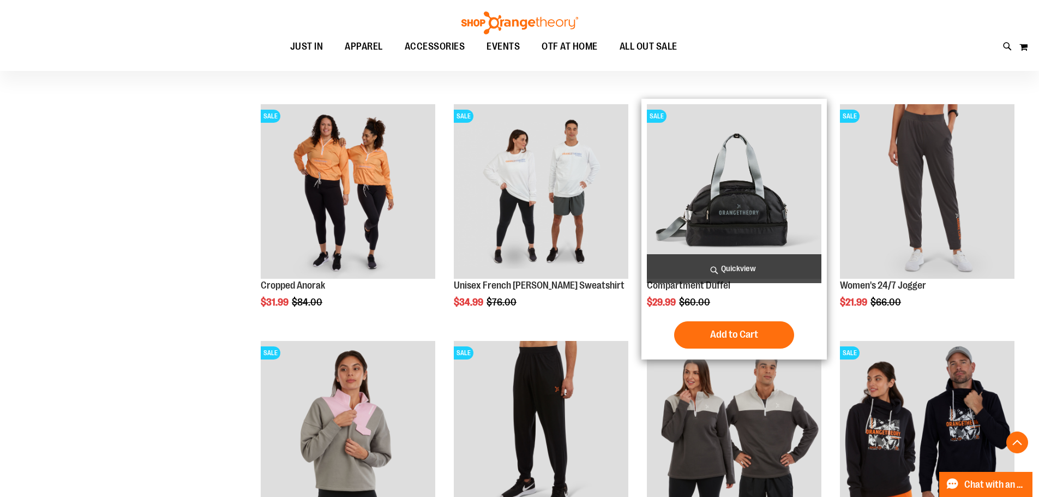  Describe the element at coordinates (434, 46) in the screenshot. I see `span: ACCESSORIES` at that location.